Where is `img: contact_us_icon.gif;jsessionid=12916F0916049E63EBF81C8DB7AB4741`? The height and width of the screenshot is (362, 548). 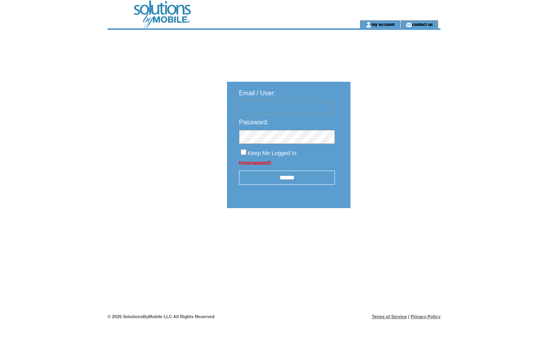
img: contact_us_icon.gif;jsessionid=12916F0916049E63EBF81C8DB7AB4741 is located at coordinates (409, 25).